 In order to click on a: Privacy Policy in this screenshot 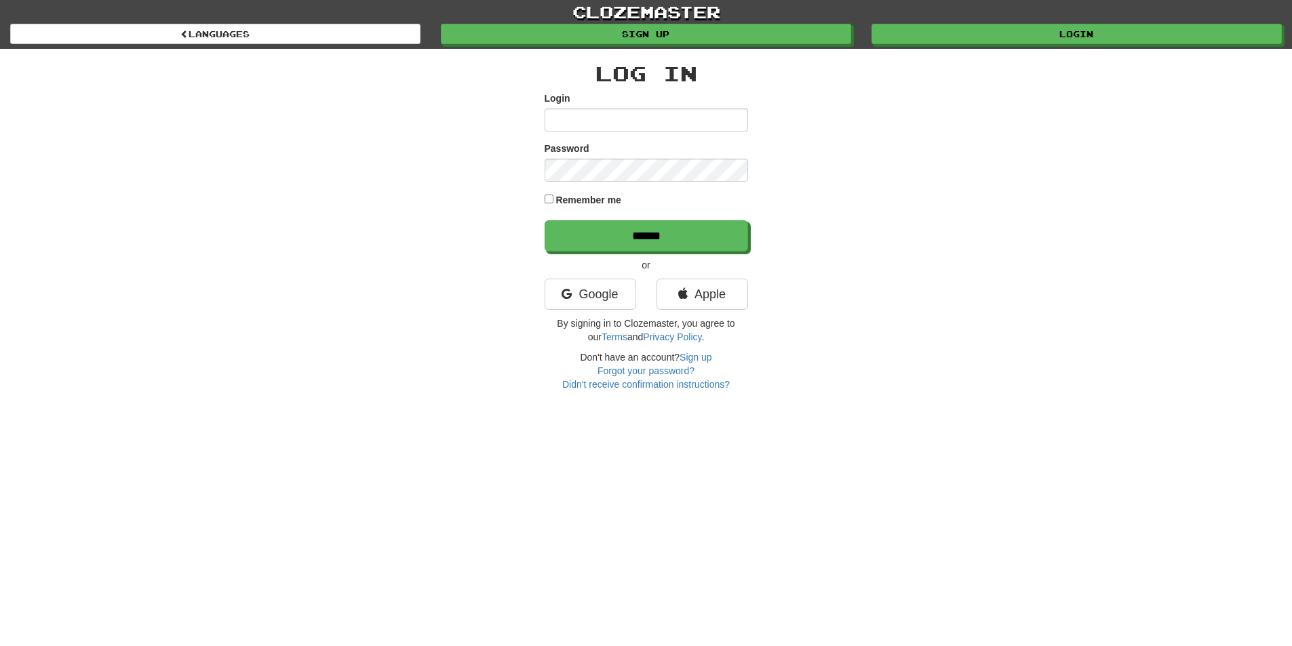, I will do `click(672, 337)`.